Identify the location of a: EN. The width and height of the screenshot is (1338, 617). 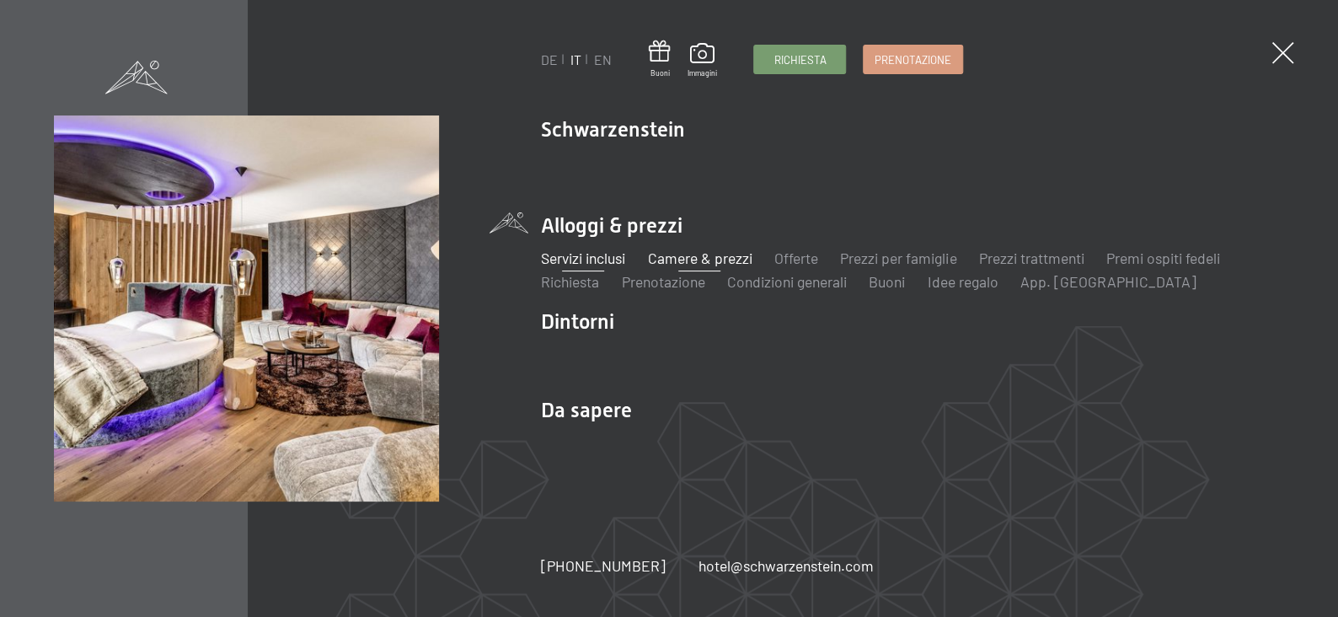
(602, 59).